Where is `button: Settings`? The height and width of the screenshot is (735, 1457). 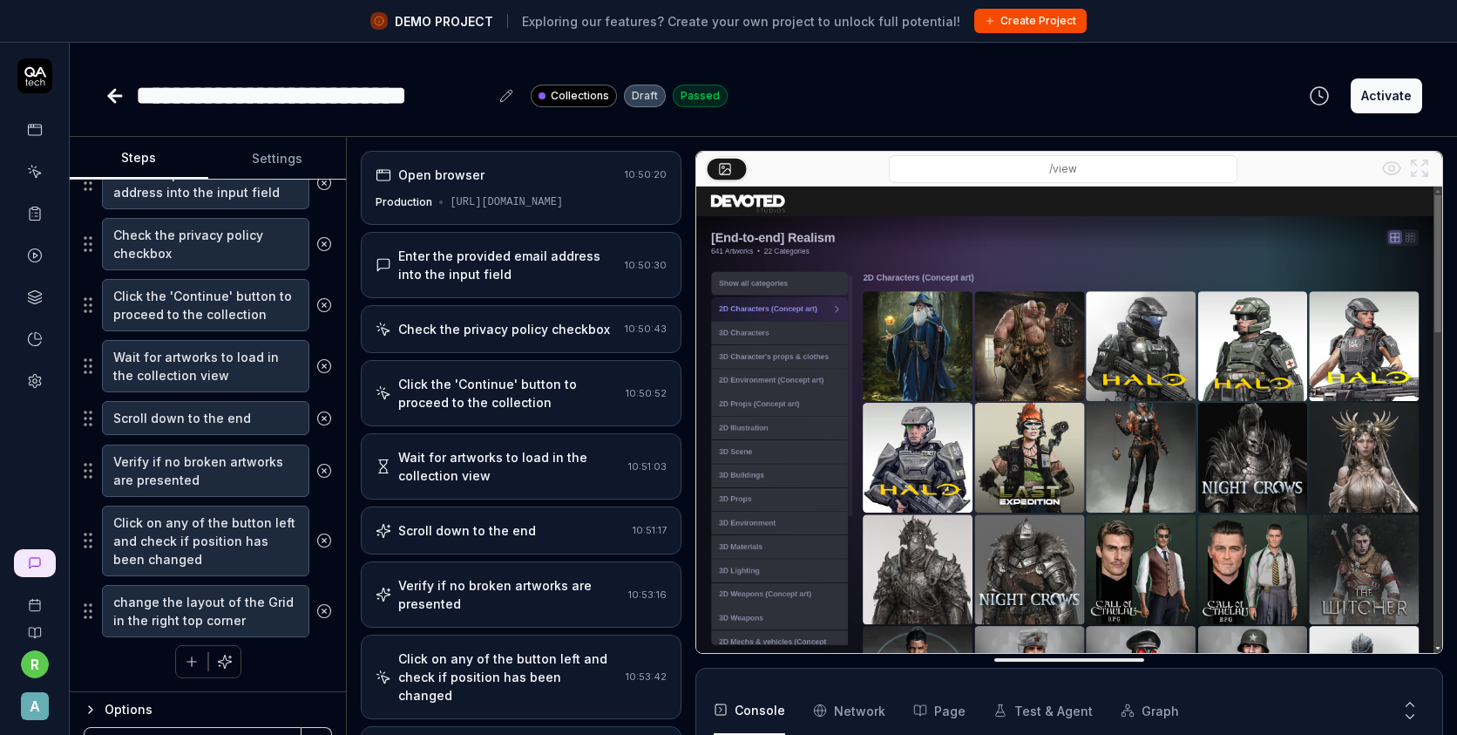 button: Settings is located at coordinates (277, 159).